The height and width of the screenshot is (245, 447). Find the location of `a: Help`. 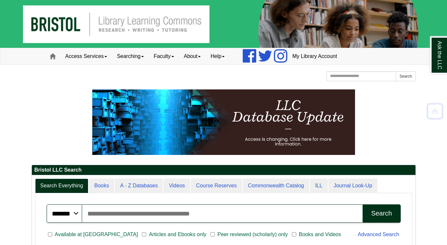

a: Help is located at coordinates (217, 56).